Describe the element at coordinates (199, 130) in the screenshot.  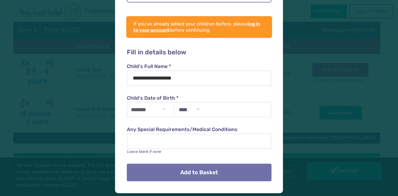
I see `label: Any Special Requirements/Medical Conditions` at that location.